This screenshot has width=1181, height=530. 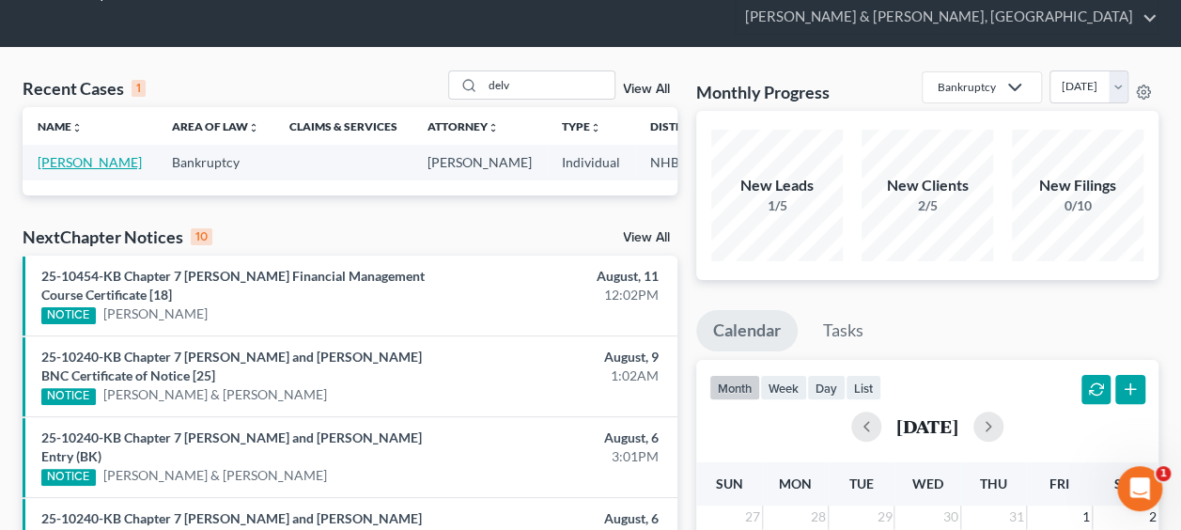 What do you see at coordinates (784, 387) in the screenshot?
I see `button: week` at bounding box center [784, 387].